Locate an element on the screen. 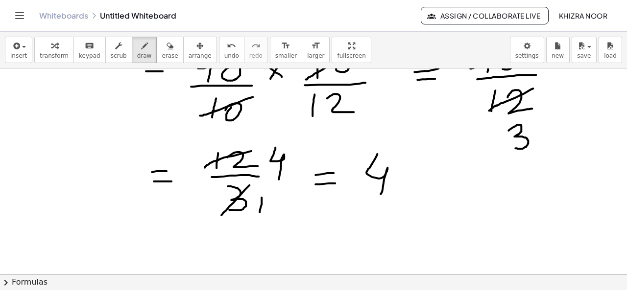 The image size is (627, 290). button: format_sizesmaller is located at coordinates (286, 50).